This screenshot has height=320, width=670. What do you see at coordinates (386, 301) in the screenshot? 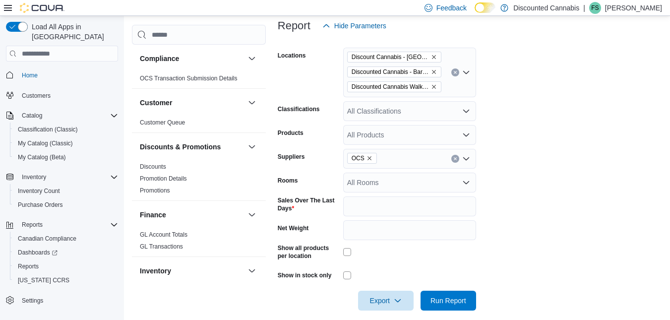
I see `span: Export` at bounding box center [386, 301].